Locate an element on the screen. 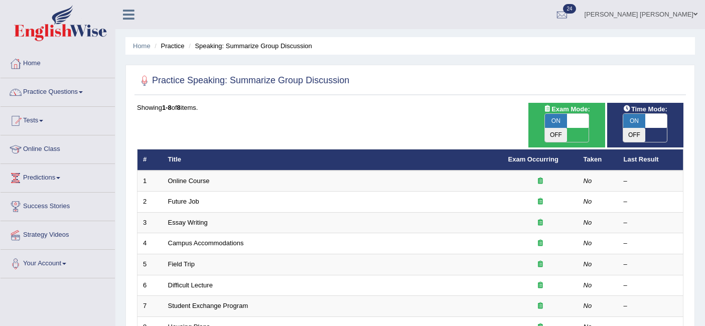 Image resolution: width=705 pixels, height=326 pixels. a: Online Class is located at coordinates (58, 148).